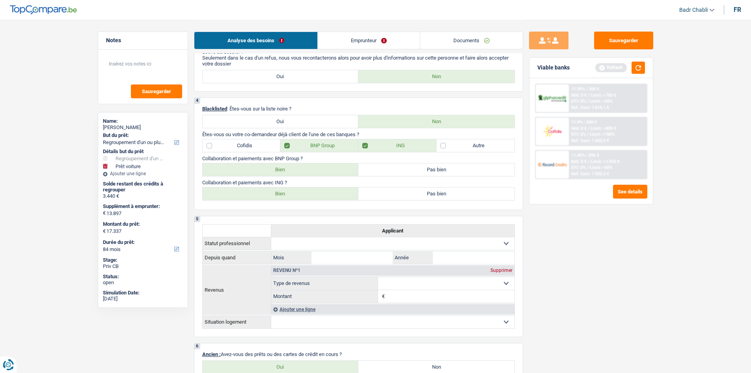 The height and width of the screenshot is (373, 751). I want to click on th: Situation logement, so click(237, 321).